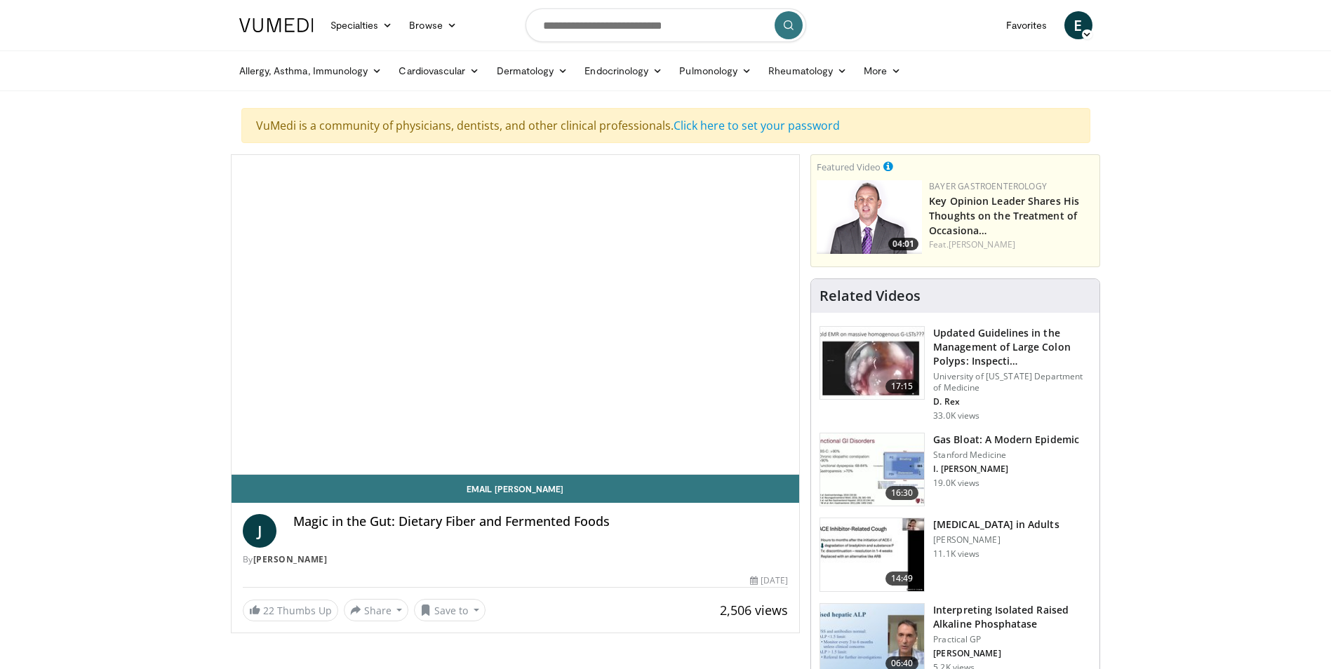 This screenshot has height=669, width=1331. What do you see at coordinates (869, 217) in the screenshot?
I see `img: 9828b8df-38ad-4333-b93d-bb657251ca89.png.150x105_q85_crop-smart_upscale.png` at bounding box center [869, 217].